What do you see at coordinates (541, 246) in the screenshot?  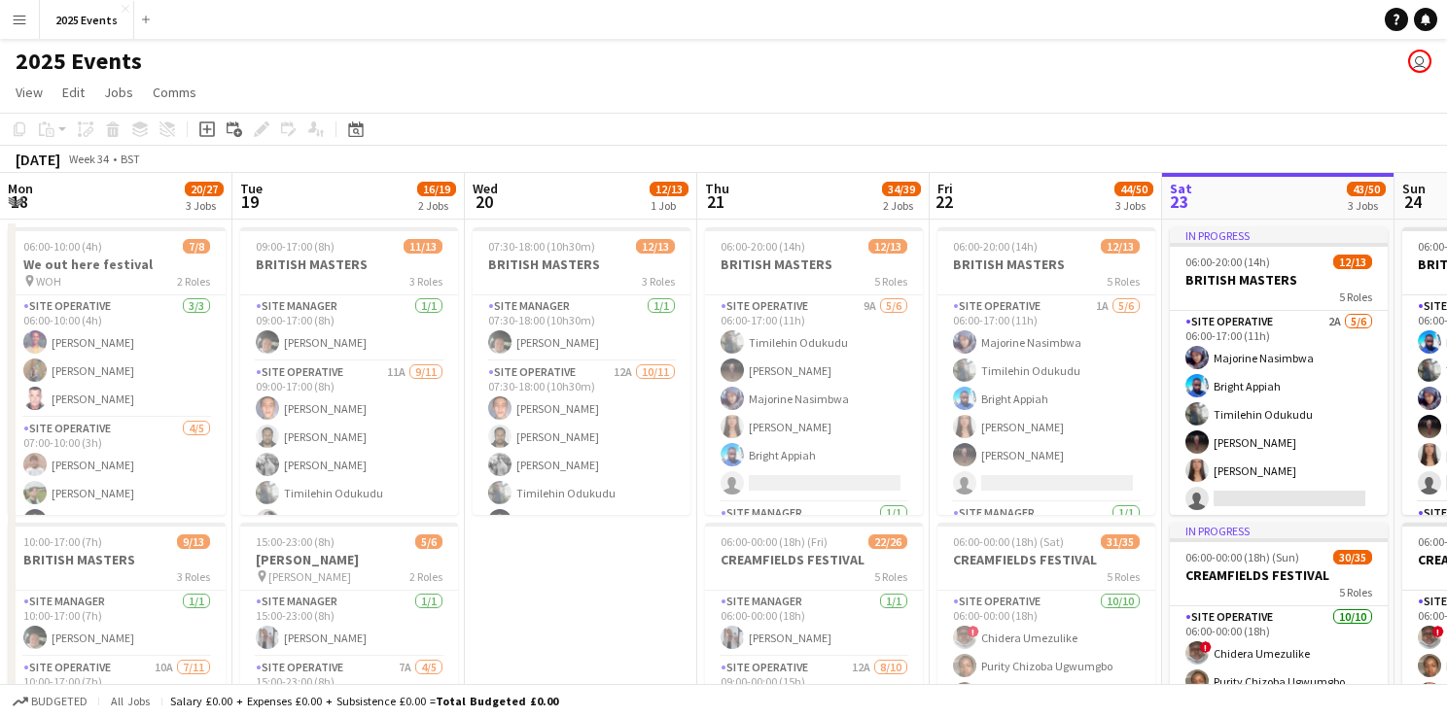 I see `span: 07:30-18:00 (10h30m)` at bounding box center [541, 246].